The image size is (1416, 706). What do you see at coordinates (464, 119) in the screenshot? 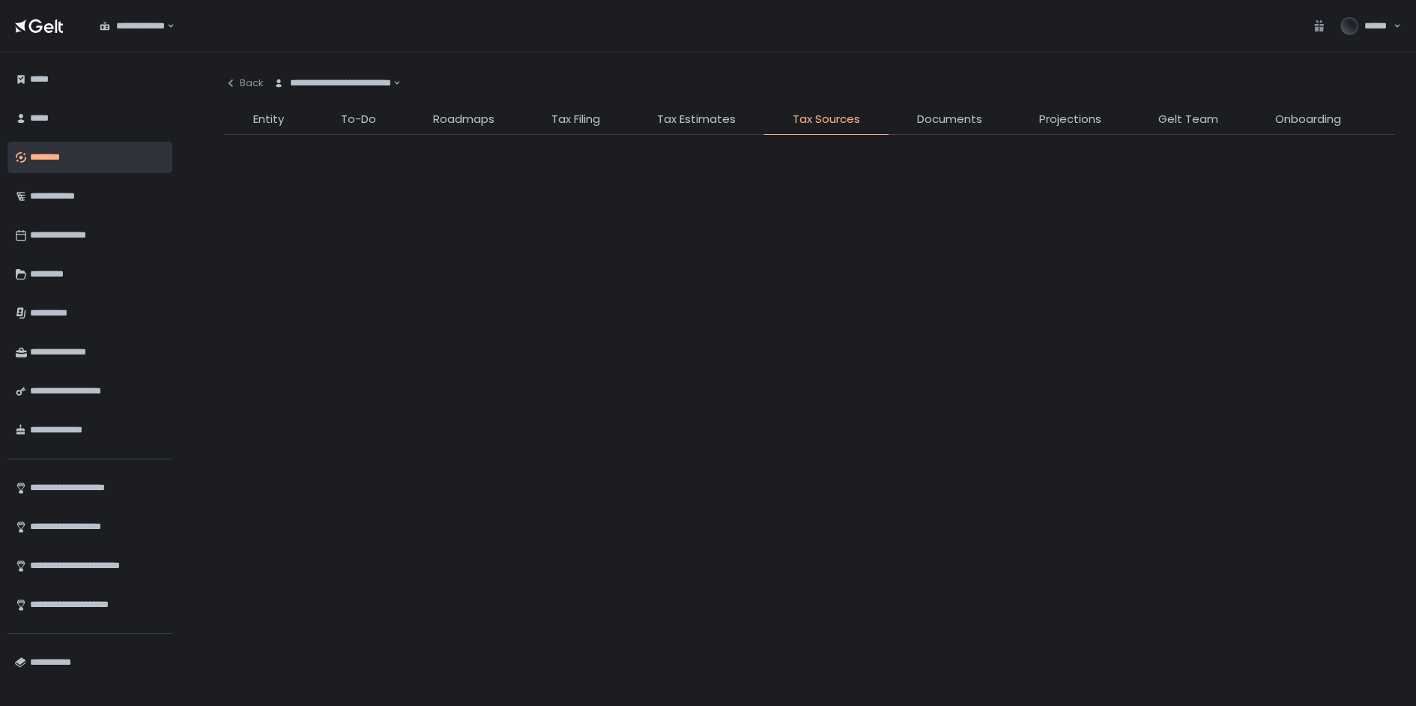
I see `span: Roadmaps` at bounding box center [464, 119].